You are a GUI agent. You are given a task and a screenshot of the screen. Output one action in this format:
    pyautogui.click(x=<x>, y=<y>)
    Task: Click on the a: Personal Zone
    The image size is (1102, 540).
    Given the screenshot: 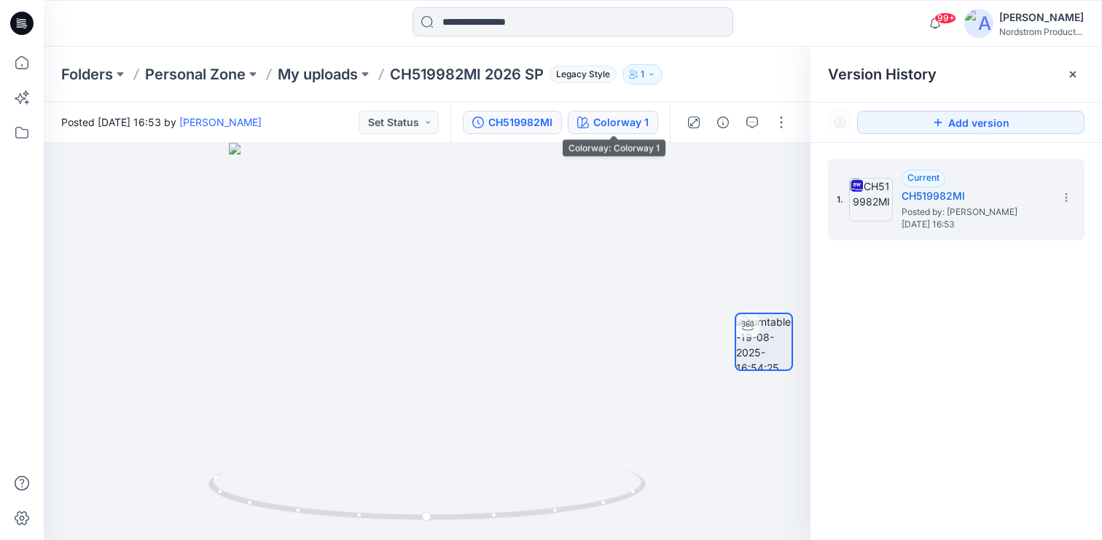 What is the action you would take?
    pyautogui.click(x=195, y=74)
    